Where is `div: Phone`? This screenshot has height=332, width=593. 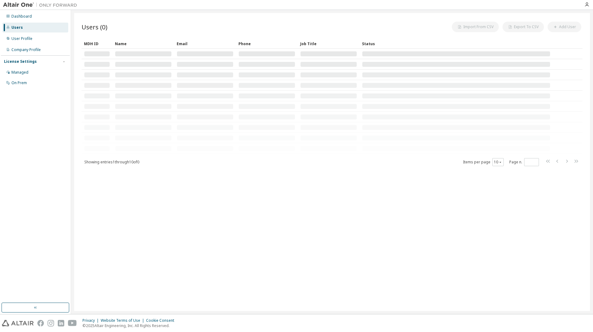 div: Phone is located at coordinates (267, 44).